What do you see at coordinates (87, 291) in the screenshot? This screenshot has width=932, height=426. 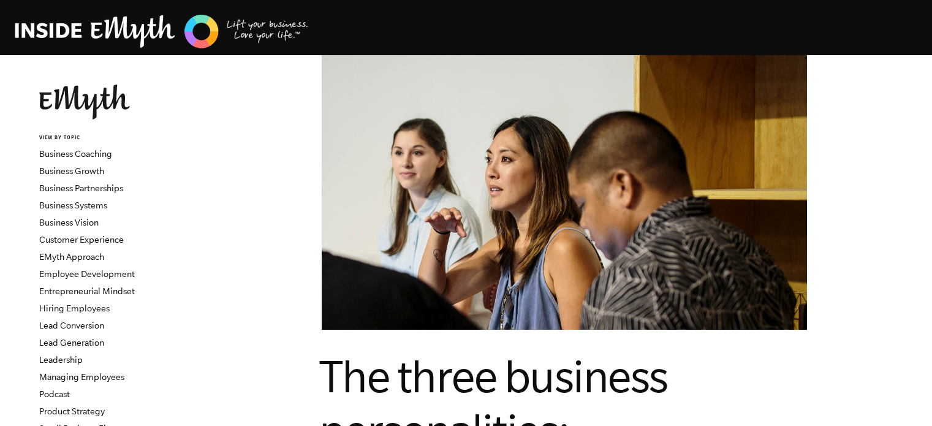 I see `a: Entrepreneurial Mindset` at bounding box center [87, 291].